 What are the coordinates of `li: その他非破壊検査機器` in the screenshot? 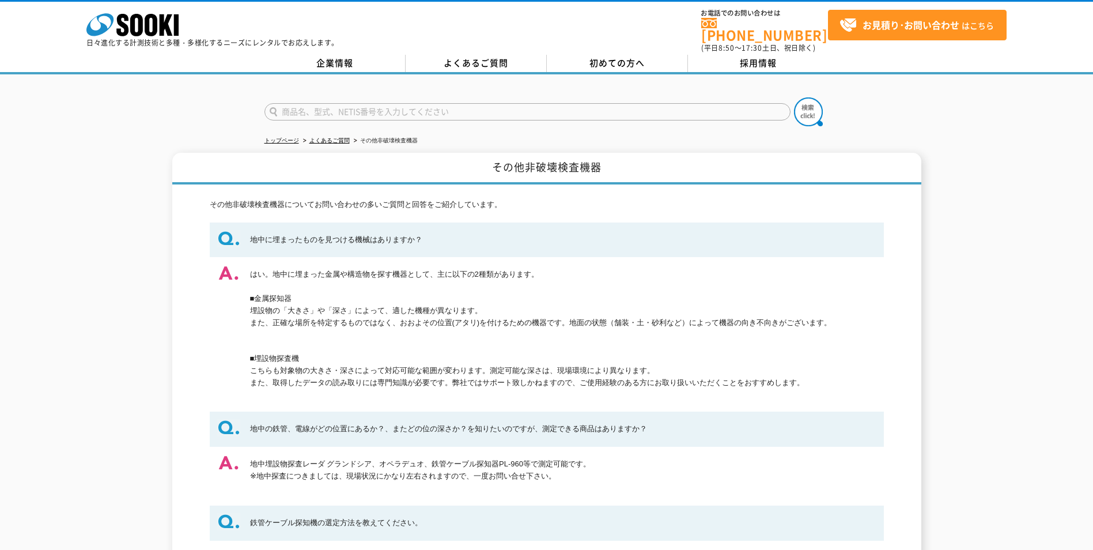 It's located at (384, 141).